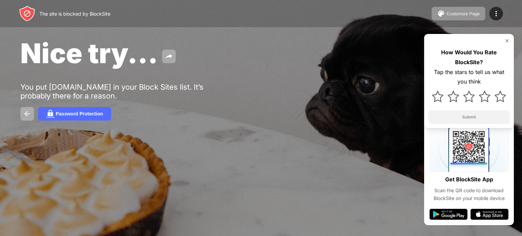 Image resolution: width=522 pixels, height=236 pixels. Describe the element at coordinates (463, 14) in the screenshot. I see `div: Customize Page` at that location.